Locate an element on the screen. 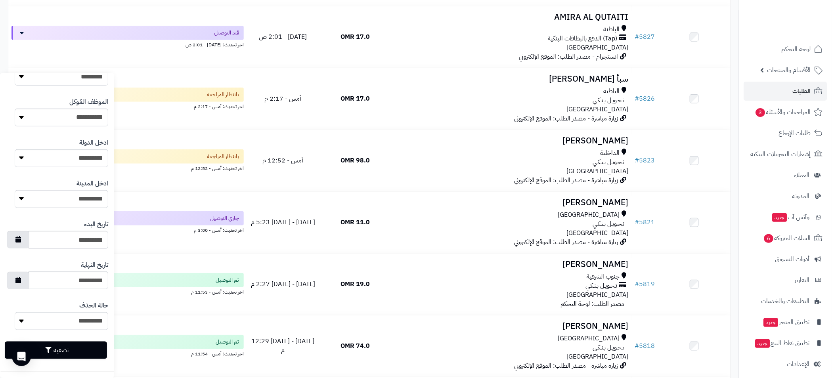 This screenshot has height=378, width=832. span: السلات المتروكة is located at coordinates (787, 238).